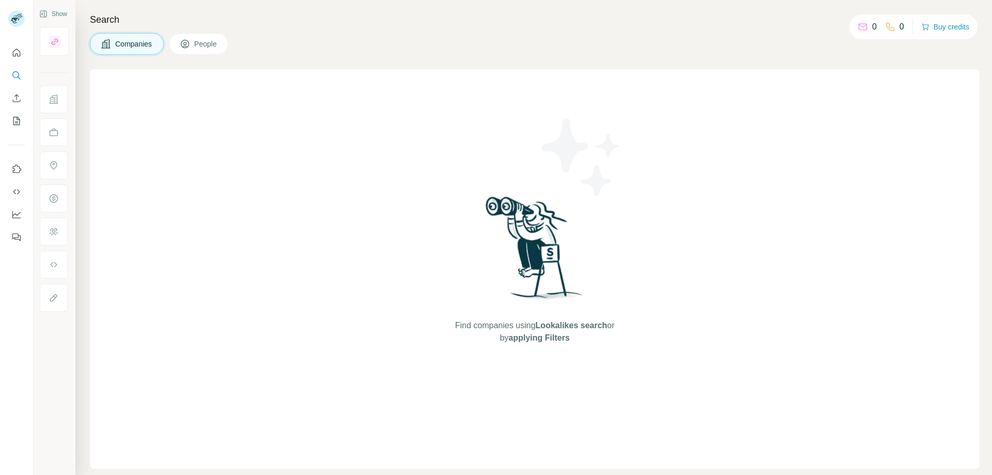 The image size is (992, 475). Describe the element at coordinates (17, 214) in the screenshot. I see `button: Dashboard` at that location.